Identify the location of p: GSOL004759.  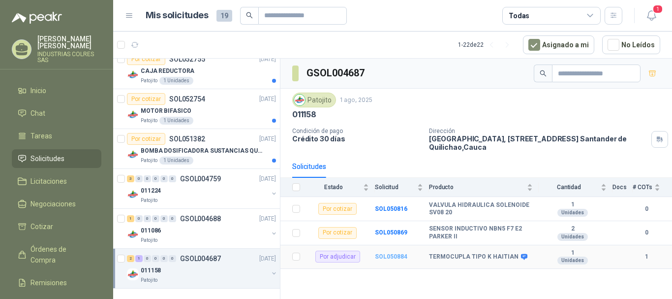
(200, 179).